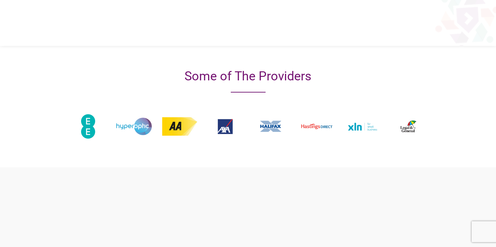 The width and height of the screenshot is (496, 247). Describe the element at coordinates (316, 126) in the screenshot. I see `img: hastingsdirect_ds-1.gif` at that location.